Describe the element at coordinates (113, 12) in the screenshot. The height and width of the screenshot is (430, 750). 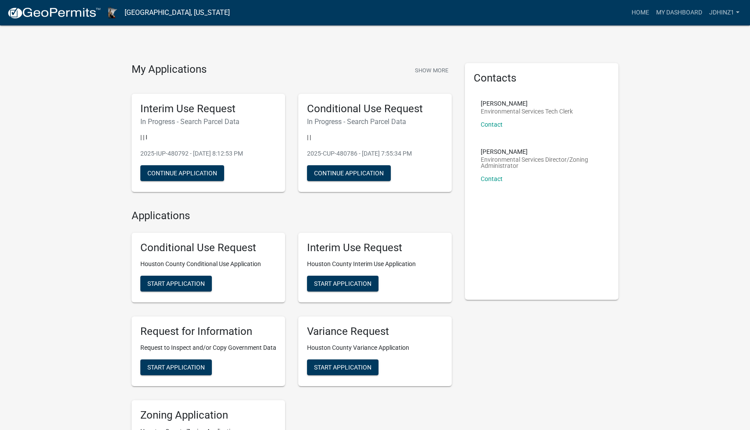
I see `img: Houston County, Minnesota` at that location.